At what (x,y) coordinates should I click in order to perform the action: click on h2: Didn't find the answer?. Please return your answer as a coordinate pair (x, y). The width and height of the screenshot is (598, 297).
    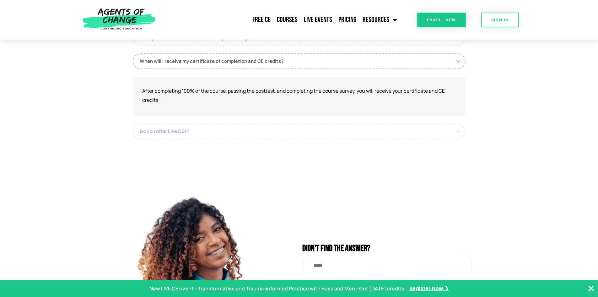
    Looking at the image, I should click on (387, 248).